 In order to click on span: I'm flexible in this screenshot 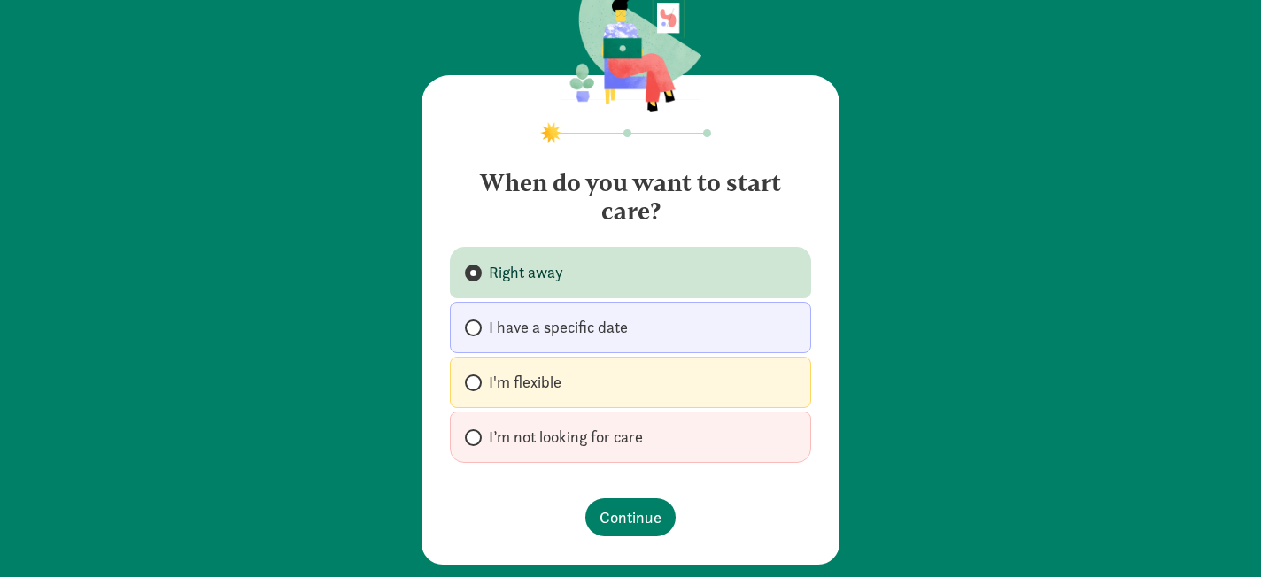, I will do `click(525, 383)`.